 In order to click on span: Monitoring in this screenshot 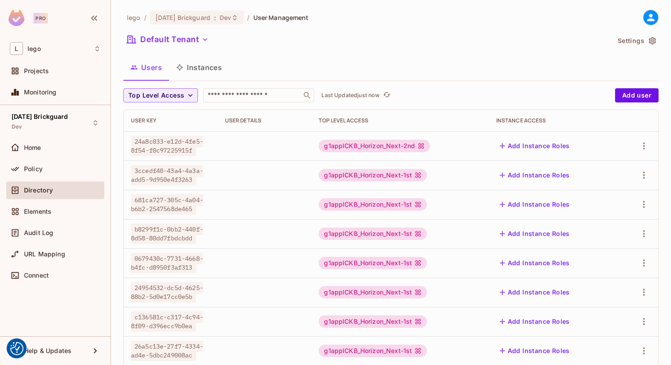, I will do `click(40, 92)`.